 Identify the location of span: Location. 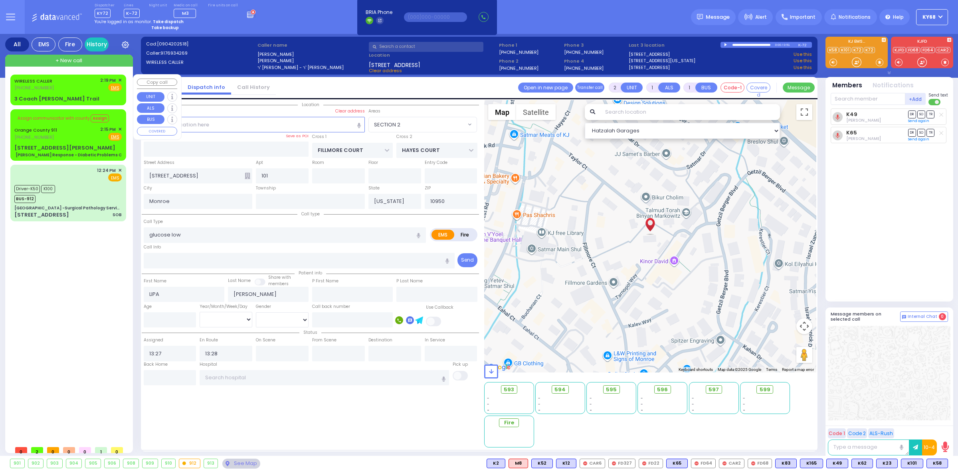
(310, 105).